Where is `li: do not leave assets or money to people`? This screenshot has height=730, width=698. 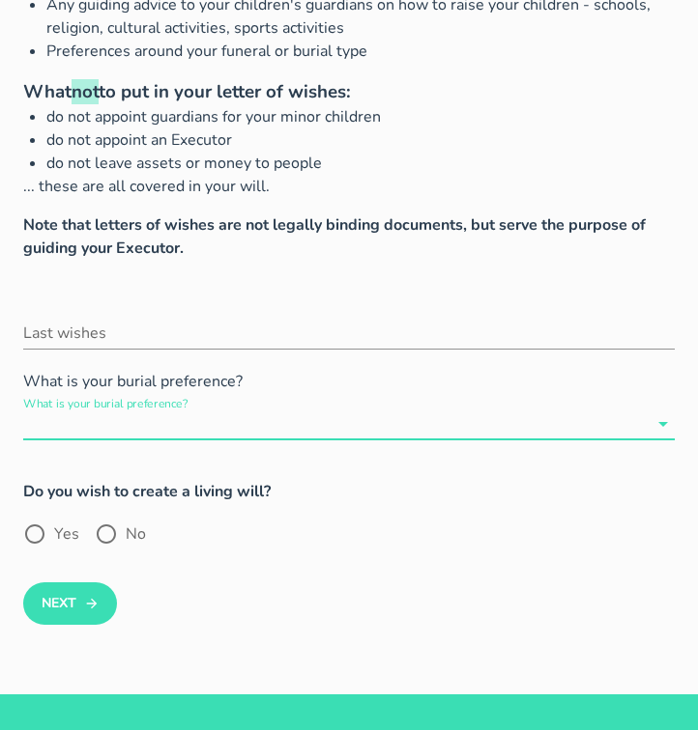
li: do not leave assets or money to people is located at coordinates (360, 163).